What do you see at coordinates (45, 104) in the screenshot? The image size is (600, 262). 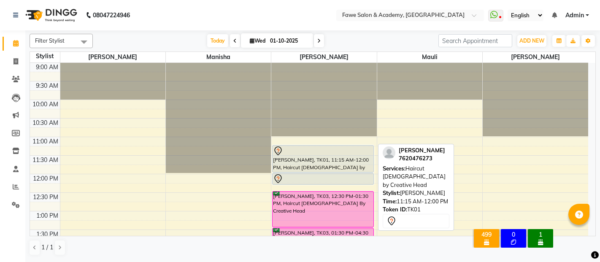 I see `div: 10:00 AM` at bounding box center [45, 104].